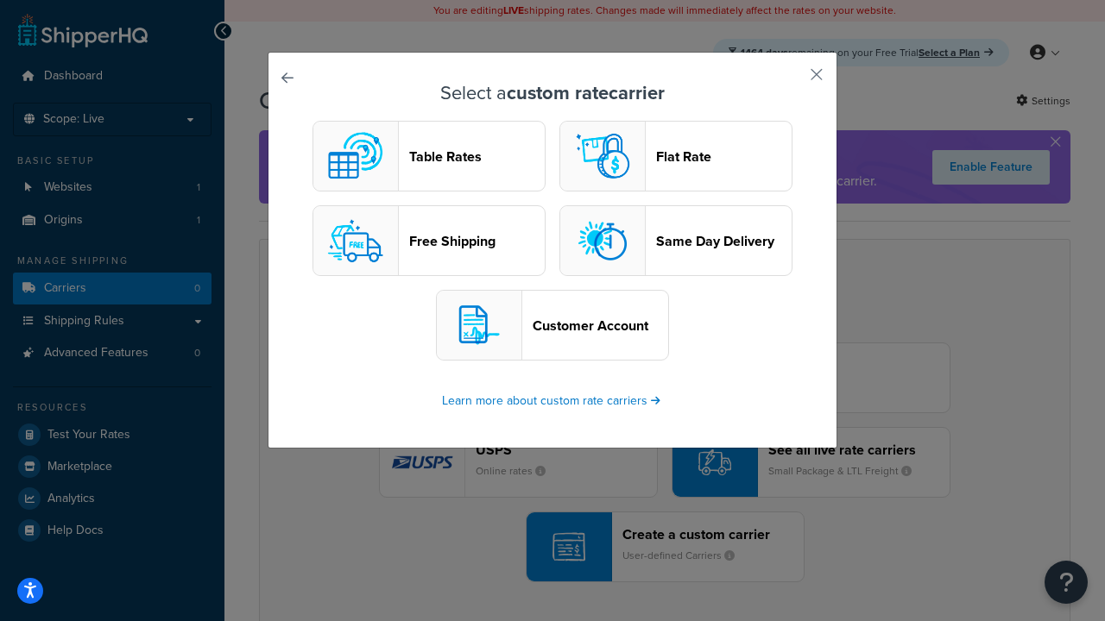  What do you see at coordinates (552, 400) in the screenshot?
I see `a: Learn more about custom rate carriers` at bounding box center [552, 400].